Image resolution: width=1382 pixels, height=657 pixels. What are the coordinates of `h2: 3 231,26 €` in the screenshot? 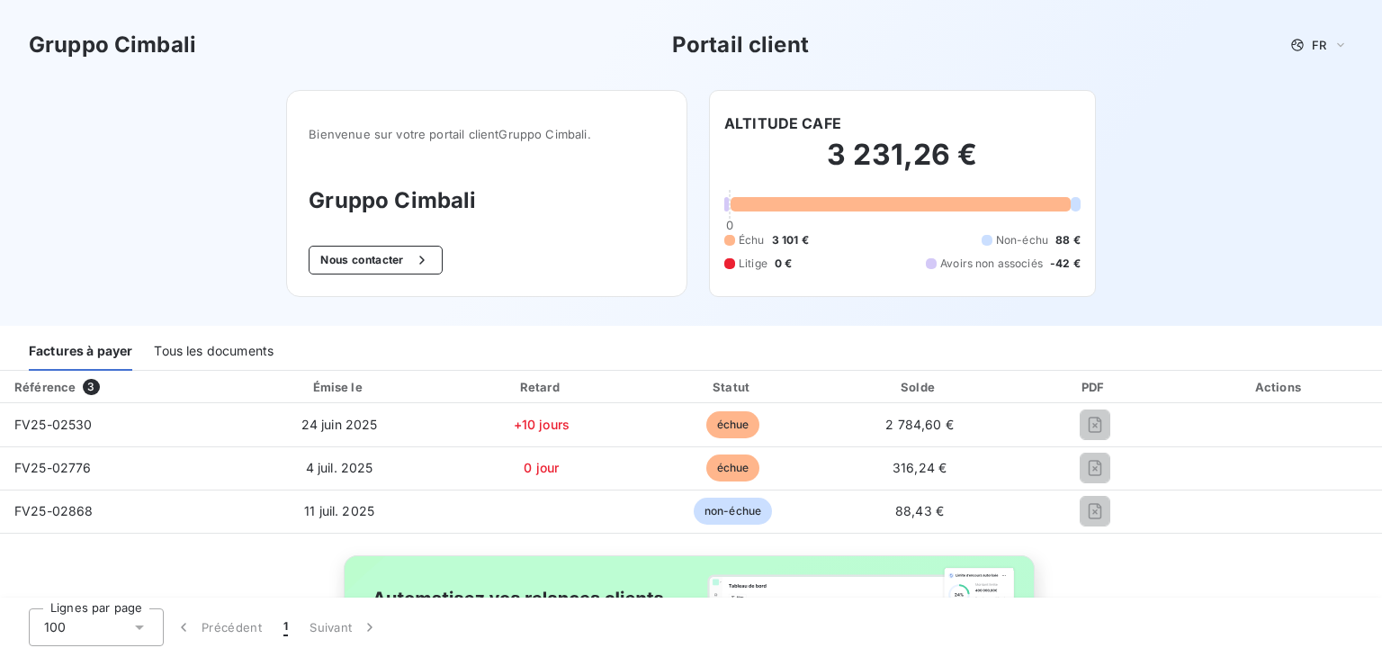 It's located at (902, 164).